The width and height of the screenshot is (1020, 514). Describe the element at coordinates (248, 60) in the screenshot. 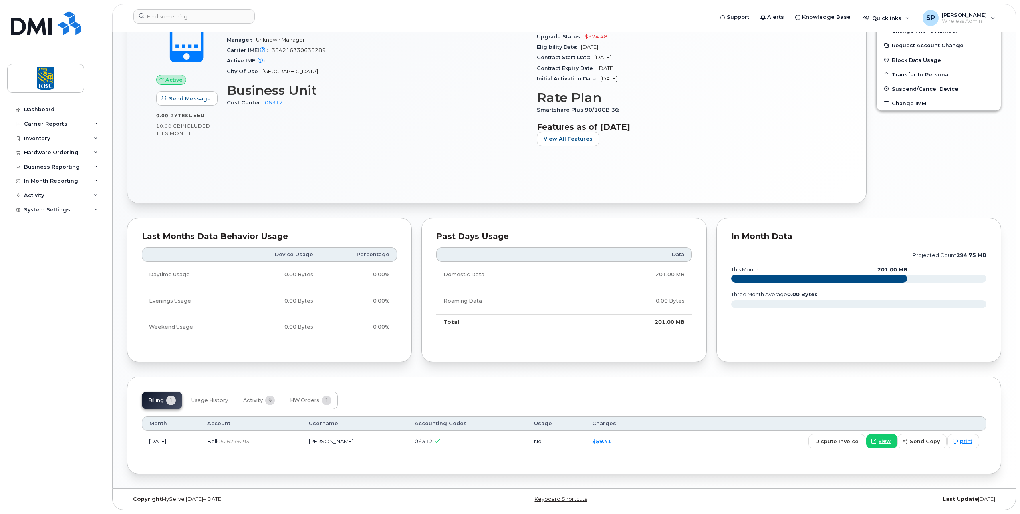

I see `span: Active IMEI` at that location.